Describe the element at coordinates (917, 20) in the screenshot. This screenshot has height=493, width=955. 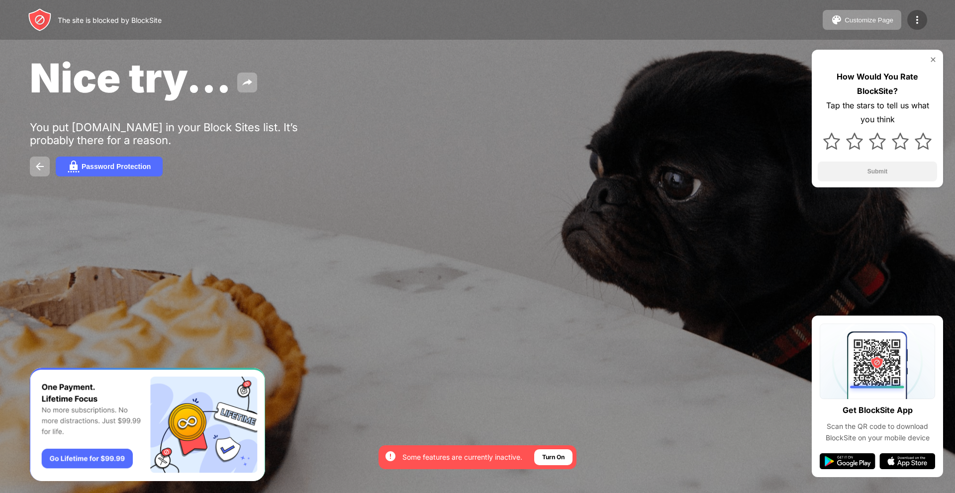
I see `img: menu-icon.svg` at that location.